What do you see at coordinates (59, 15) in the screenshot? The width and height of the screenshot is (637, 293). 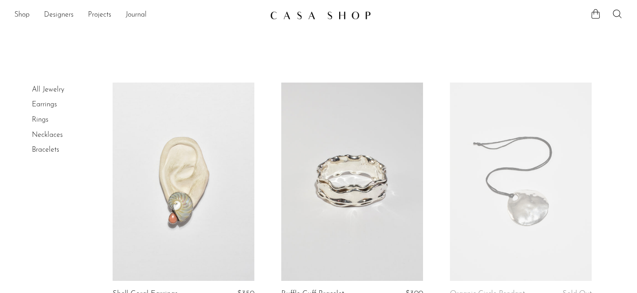 I see `a: Designers` at bounding box center [59, 15].